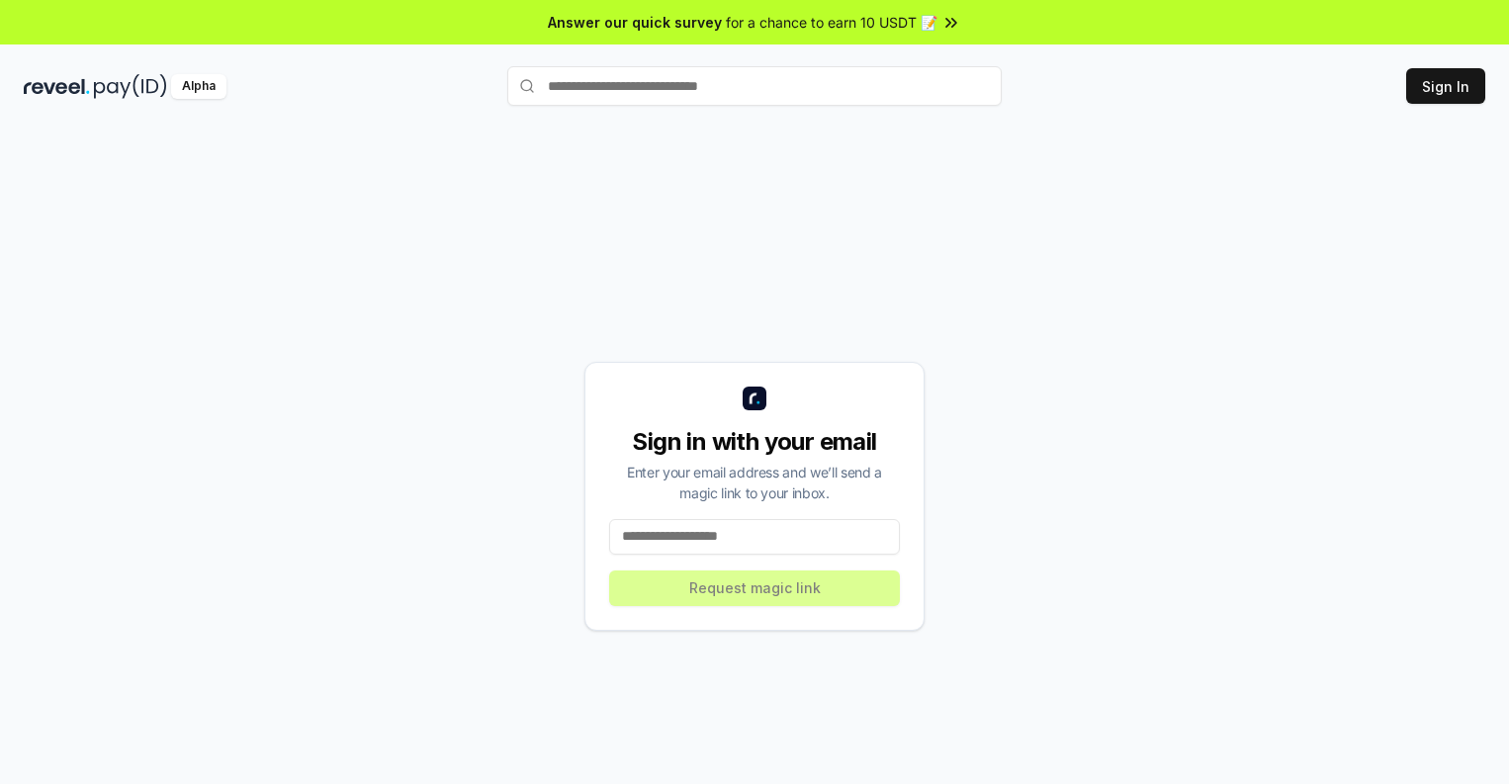 This screenshot has height=784, width=1509. I want to click on span: for a chance to earn 10 USDT 📝, so click(832, 22).